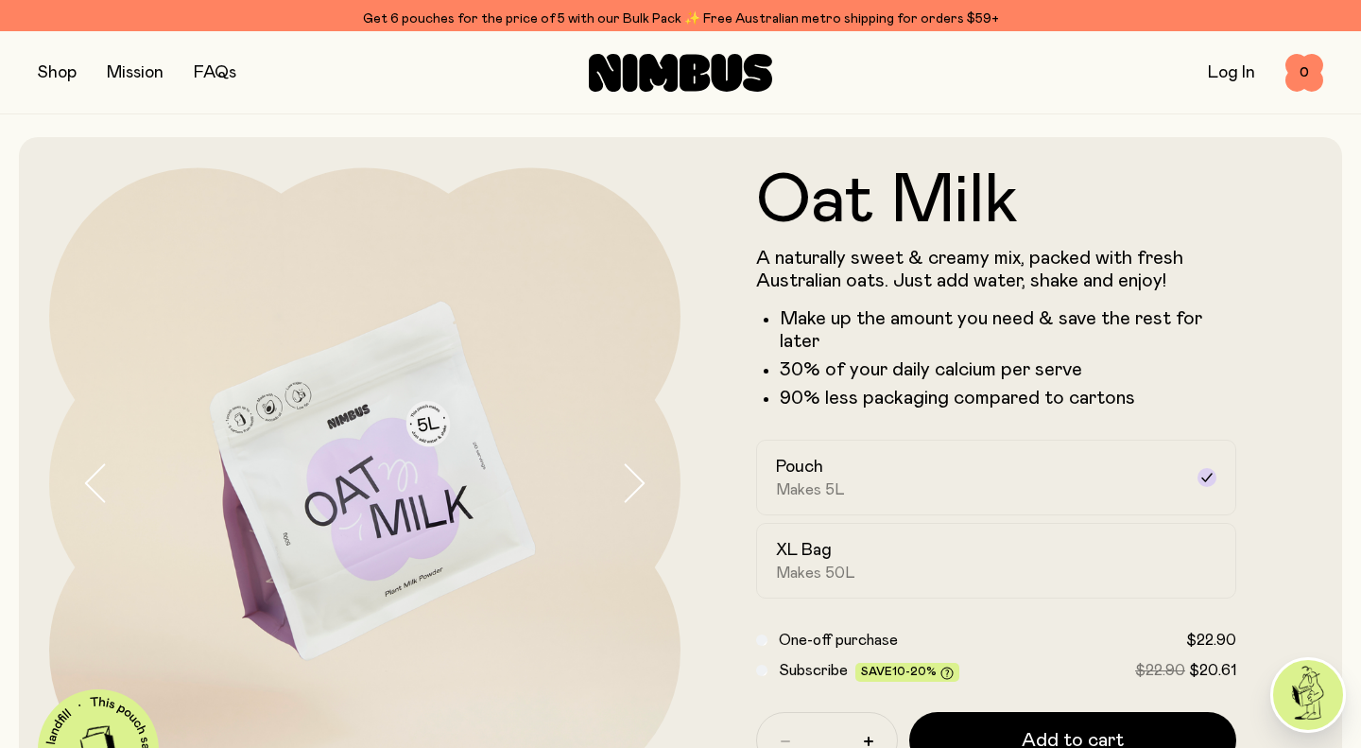 The width and height of the screenshot is (1361, 748). Describe the element at coordinates (996, 201) in the screenshot. I see `h1: Oat Milk` at that location.